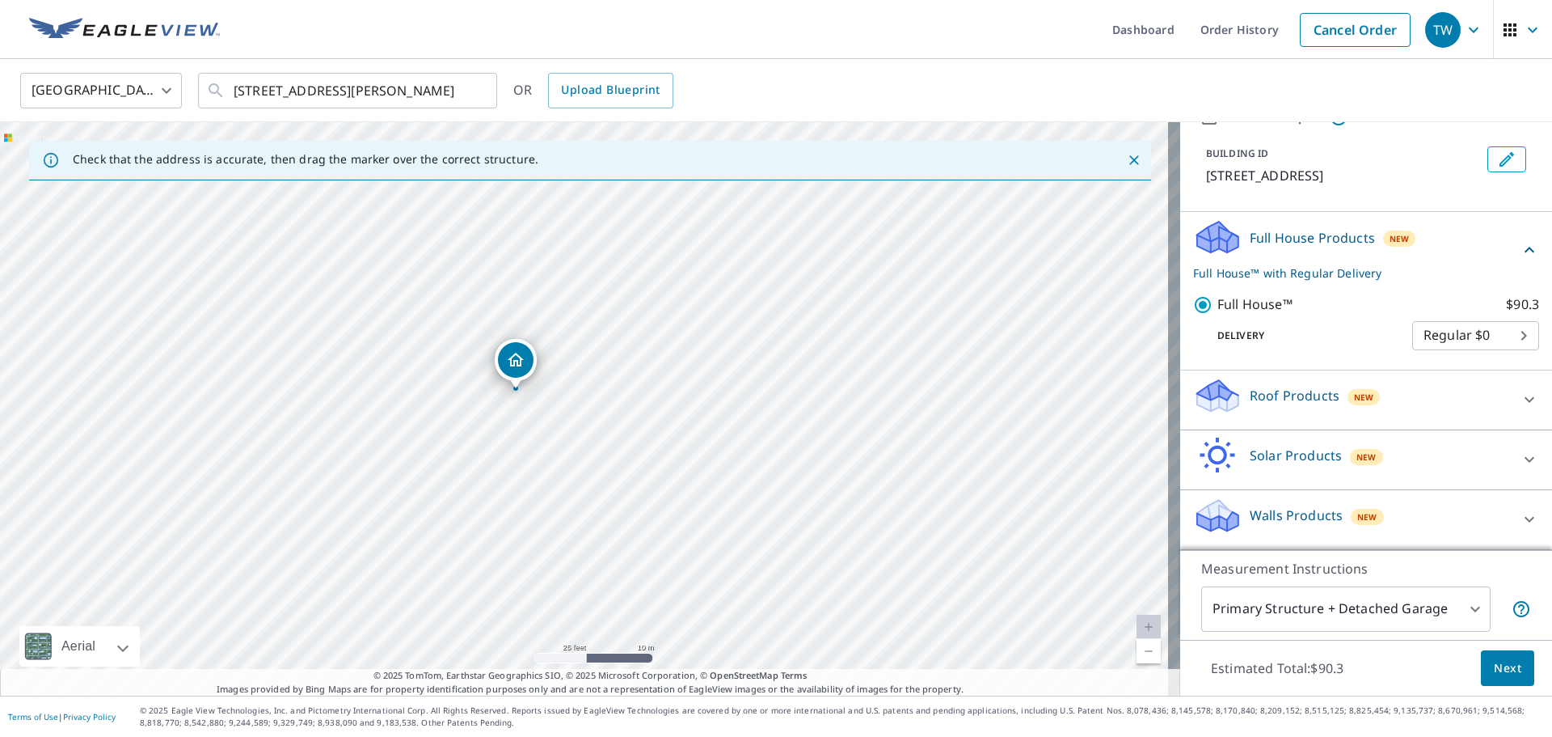 Image resolution: width=1552 pixels, height=737 pixels. Describe the element at coordinates (1367, 568) in the screenshot. I see `p: Measurement Instructions` at that location.